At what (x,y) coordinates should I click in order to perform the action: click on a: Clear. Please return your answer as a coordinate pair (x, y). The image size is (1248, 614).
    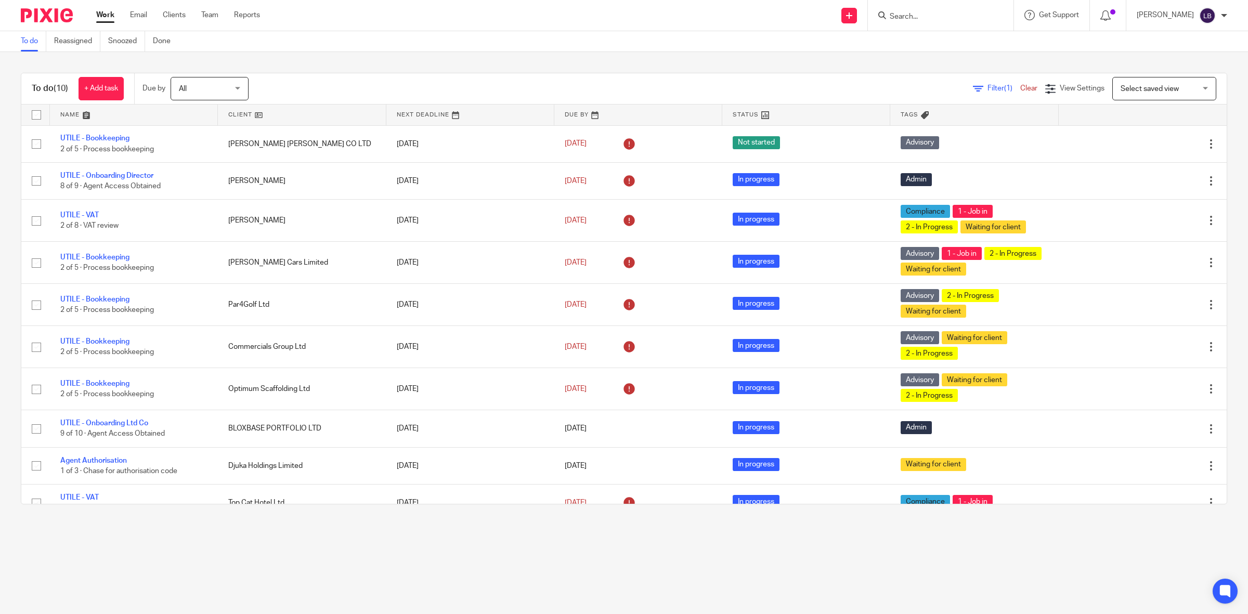
    Looking at the image, I should click on (1029, 88).